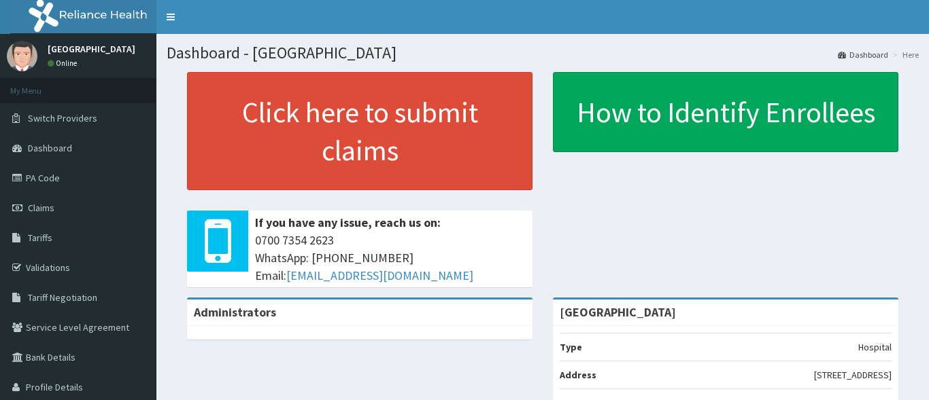 The height and width of the screenshot is (400, 929). What do you see at coordinates (22, 56) in the screenshot?
I see `img: User Image` at bounding box center [22, 56].